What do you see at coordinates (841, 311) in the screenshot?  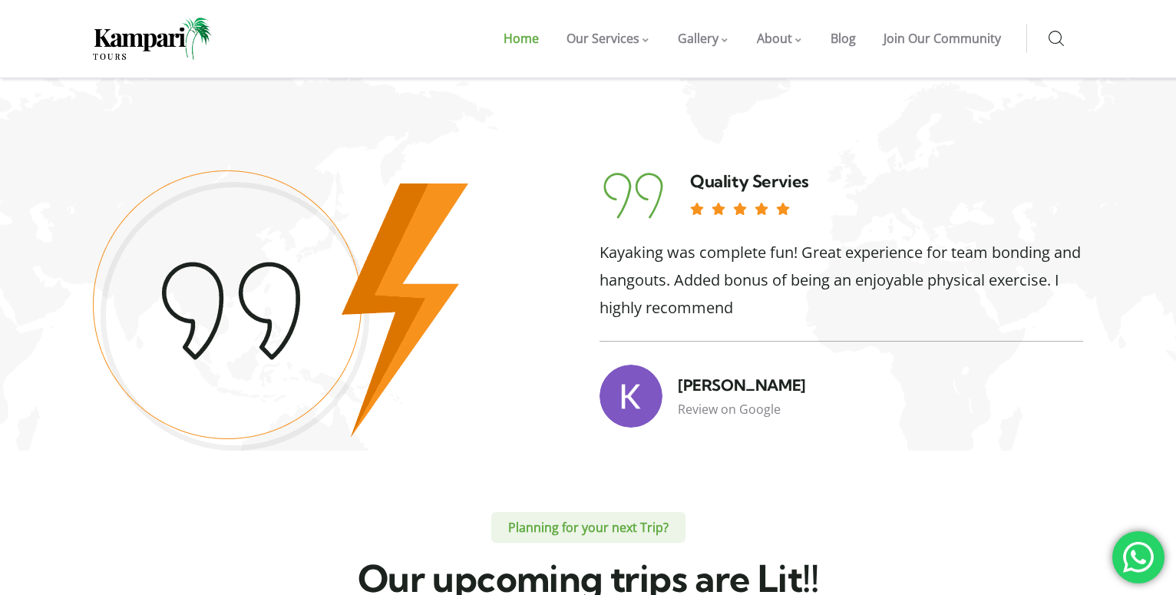 I see `div: 2 / 3` at bounding box center [841, 311].